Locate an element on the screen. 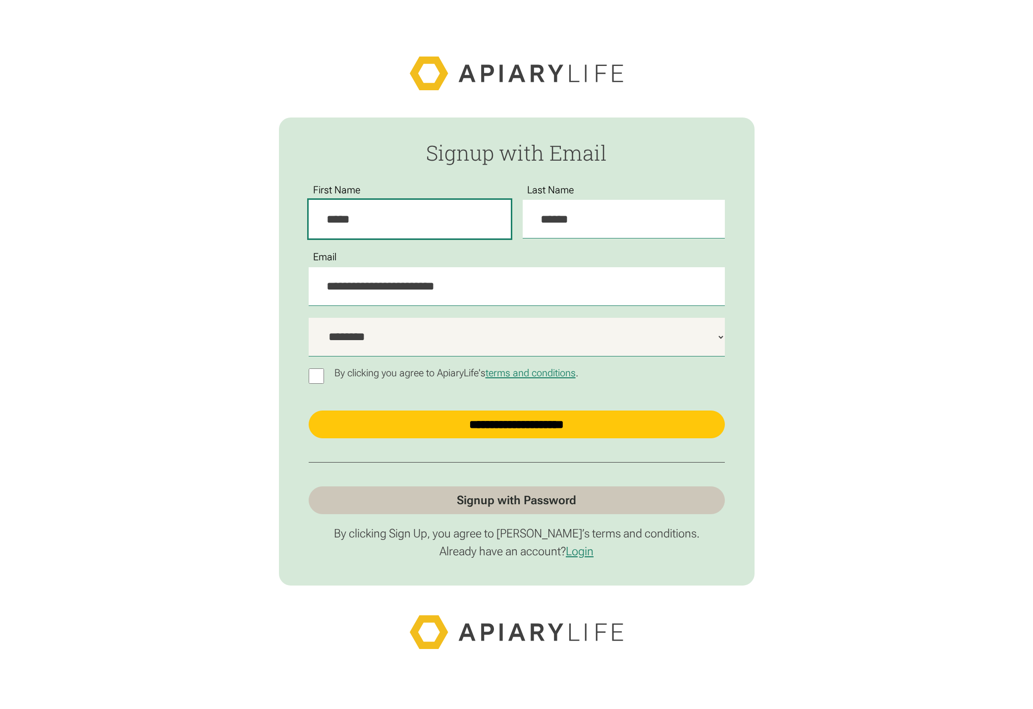  label: First Name is located at coordinates (337, 190).